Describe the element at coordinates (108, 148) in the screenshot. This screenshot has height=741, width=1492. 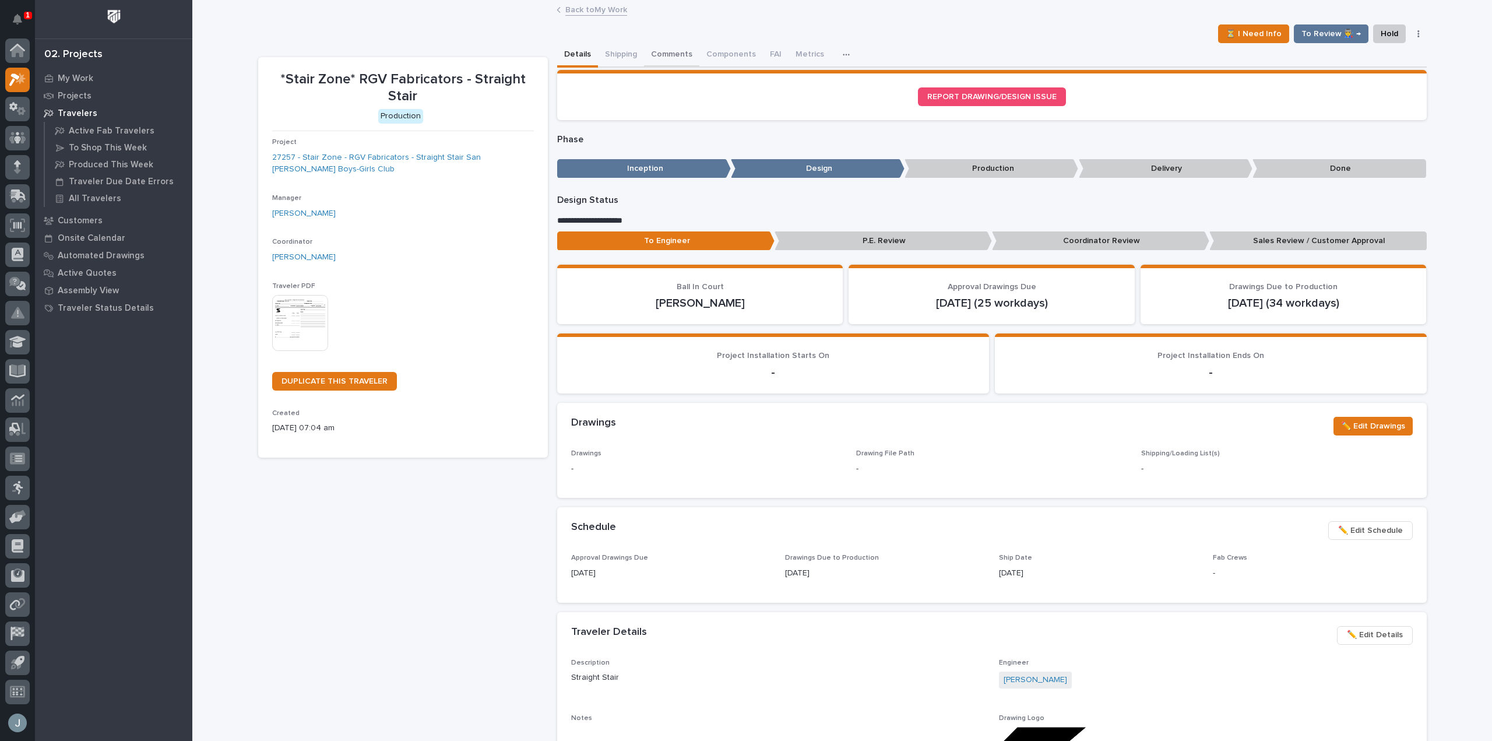
I see `p: To Shop This Week` at that location.